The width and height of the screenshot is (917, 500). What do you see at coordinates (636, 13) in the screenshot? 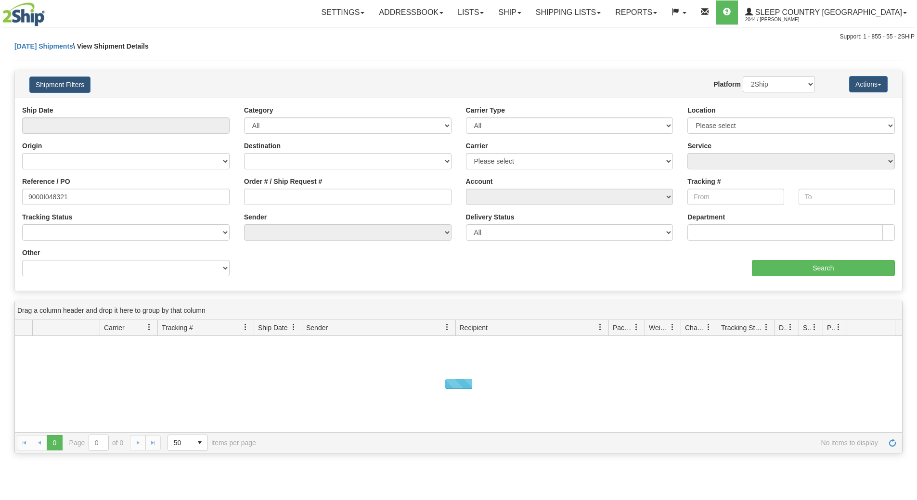
I see `a: Reports` at bounding box center [636, 13].